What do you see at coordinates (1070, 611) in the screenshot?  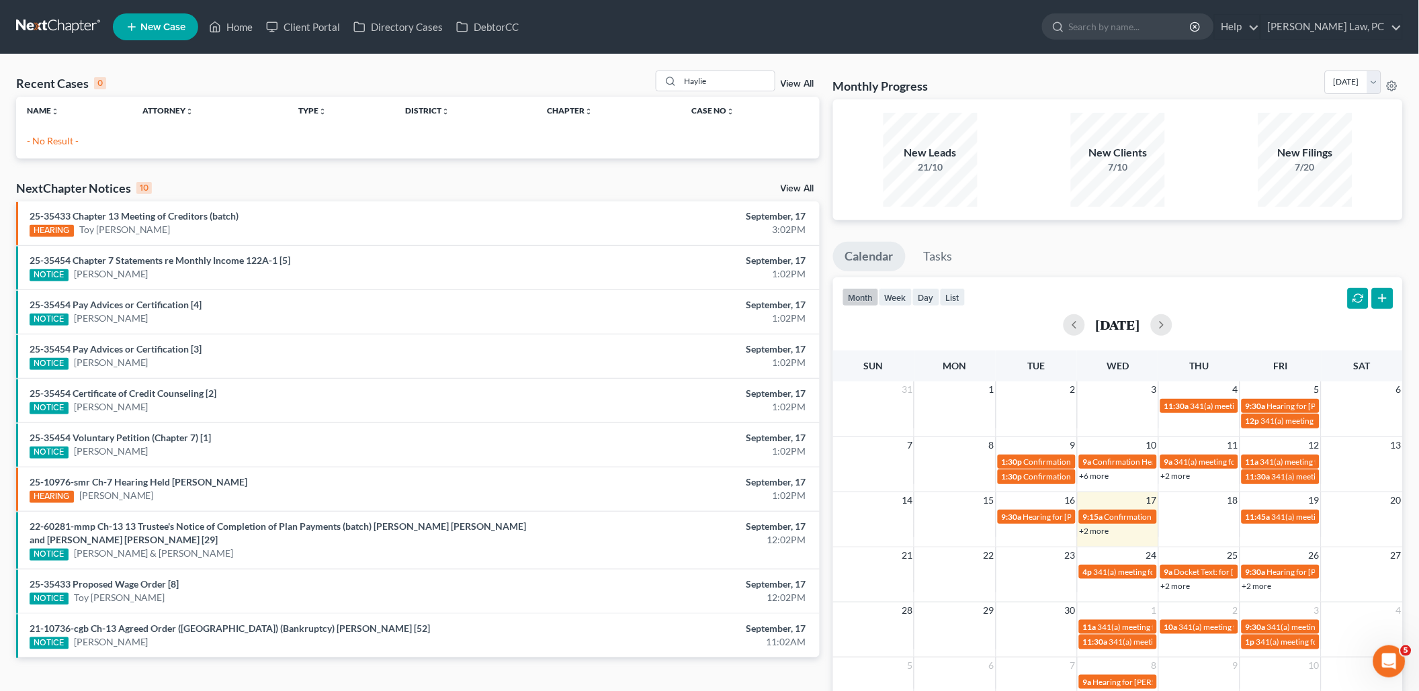 I see `span: 30` at bounding box center [1070, 611].